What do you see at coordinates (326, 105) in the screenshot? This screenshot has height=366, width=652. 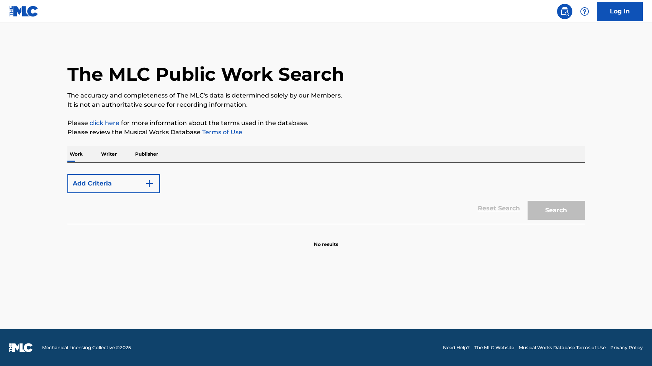 I see `p: It is not an authoritative source for recording information.` at bounding box center [326, 105].